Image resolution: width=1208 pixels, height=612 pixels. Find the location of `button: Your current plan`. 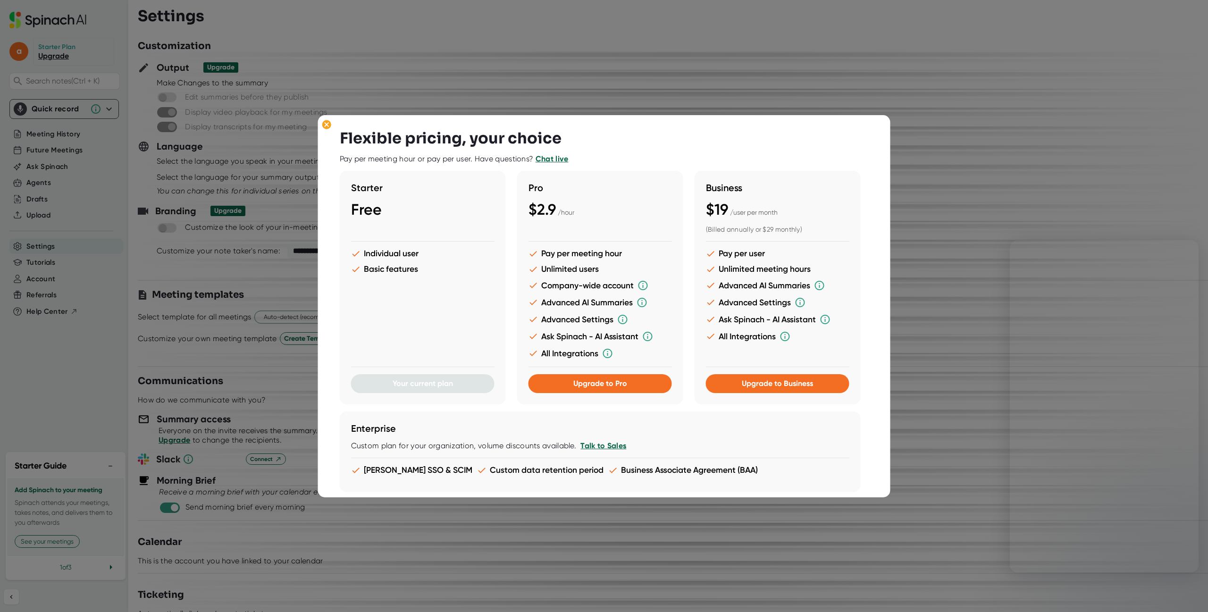

button: Your current plan is located at coordinates (423, 384).